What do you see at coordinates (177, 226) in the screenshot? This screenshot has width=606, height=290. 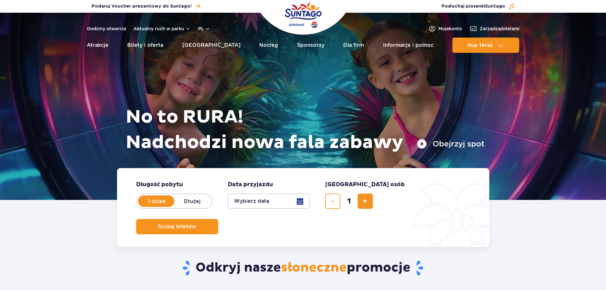 I see `span: Szukaj biletów` at bounding box center [177, 226].